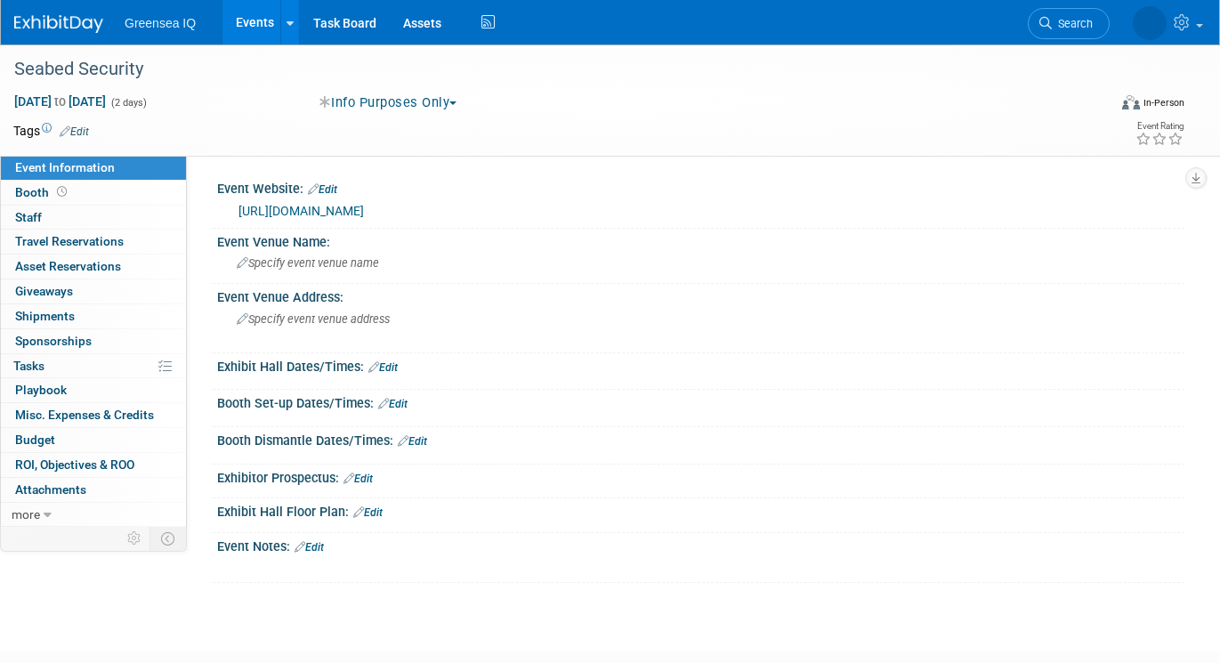  What do you see at coordinates (69, 241) in the screenshot?
I see `span: Travel Reservations` at bounding box center [69, 241].